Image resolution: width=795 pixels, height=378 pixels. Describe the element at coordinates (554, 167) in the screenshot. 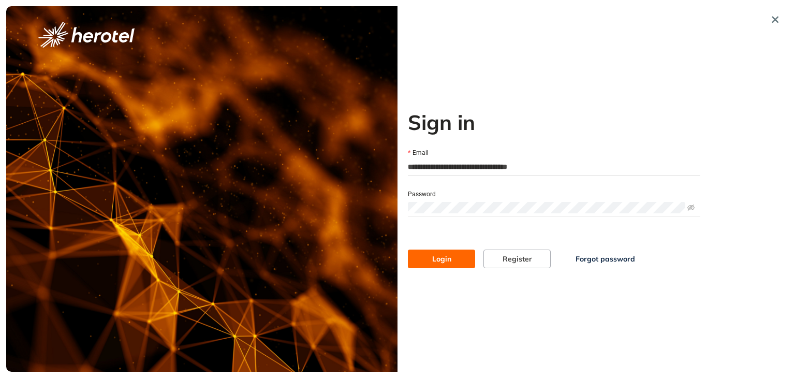

I see `input: Email` at that location.